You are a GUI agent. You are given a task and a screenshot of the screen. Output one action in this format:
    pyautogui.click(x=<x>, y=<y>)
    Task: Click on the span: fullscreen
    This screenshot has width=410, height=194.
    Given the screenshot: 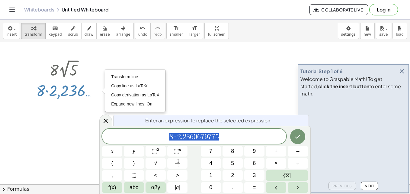 What is the action you would take?
    pyautogui.click(x=217, y=34)
    